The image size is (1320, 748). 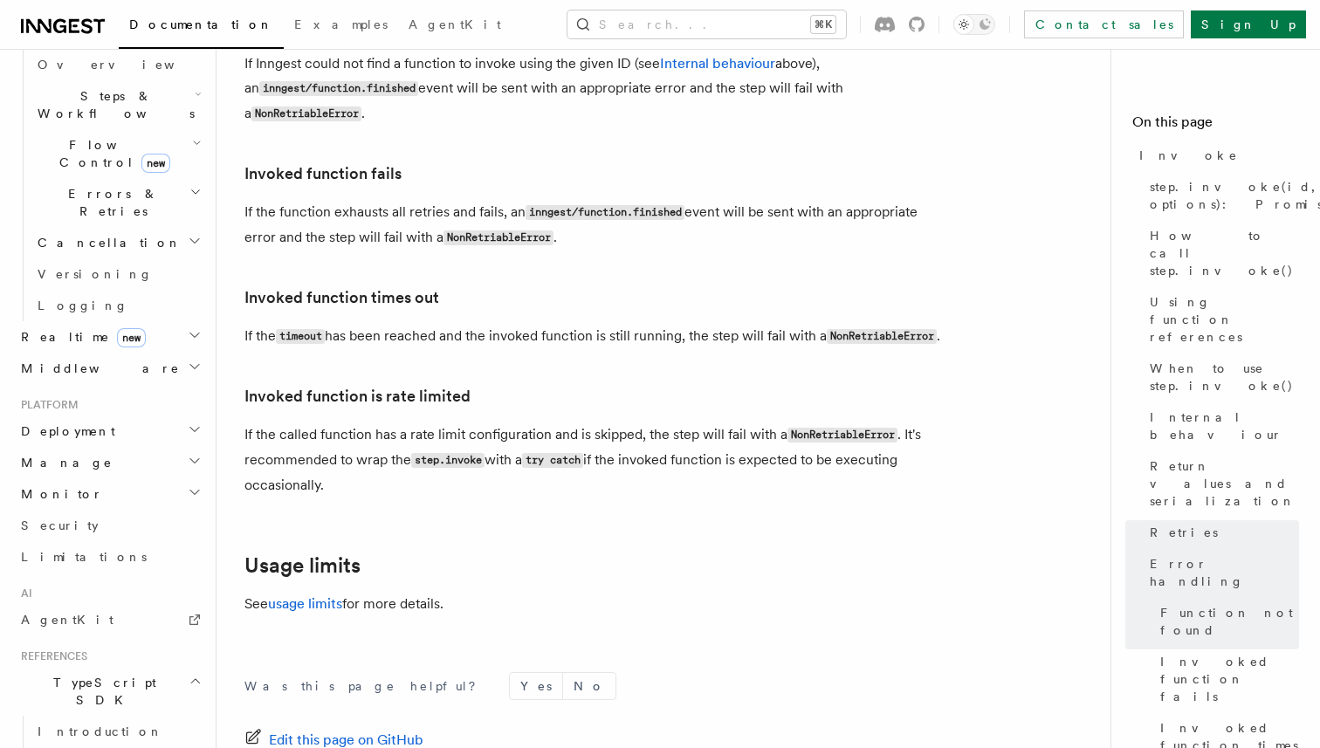 I want to click on span: Retries, so click(x=1184, y=533).